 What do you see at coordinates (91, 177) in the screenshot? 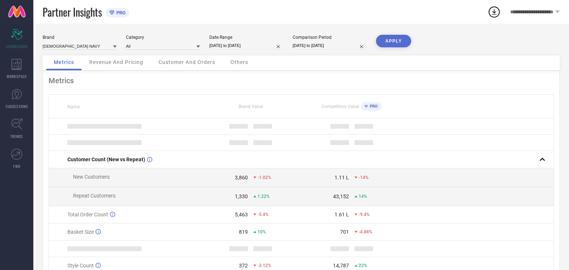
I see `span: New Customers` at bounding box center [91, 177].